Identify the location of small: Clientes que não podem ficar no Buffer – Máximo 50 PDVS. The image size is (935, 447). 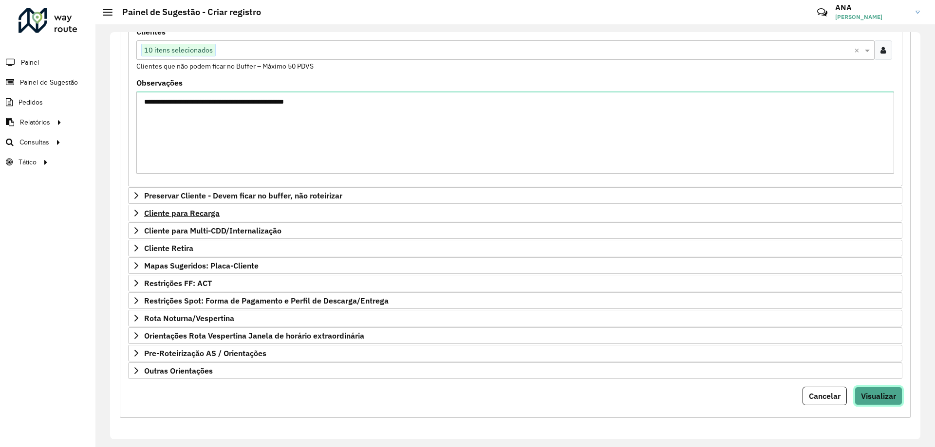
(225, 66).